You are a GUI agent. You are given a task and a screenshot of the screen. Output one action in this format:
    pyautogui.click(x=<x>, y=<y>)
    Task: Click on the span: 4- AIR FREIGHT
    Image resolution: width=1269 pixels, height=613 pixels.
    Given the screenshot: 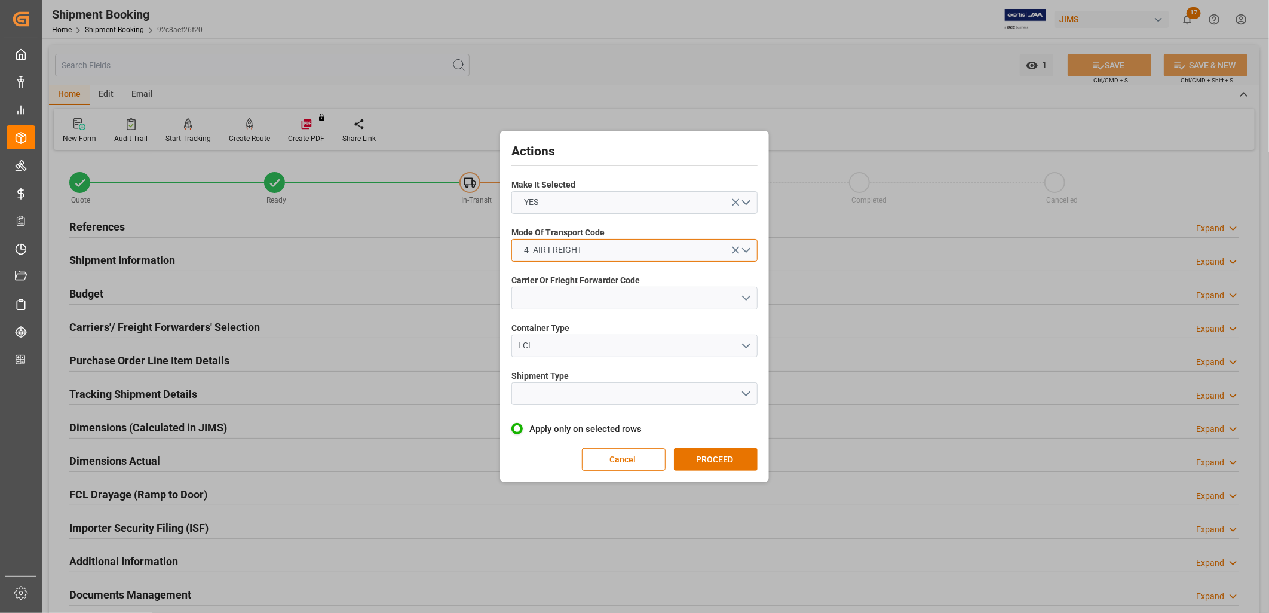 What is the action you would take?
    pyautogui.click(x=553, y=250)
    